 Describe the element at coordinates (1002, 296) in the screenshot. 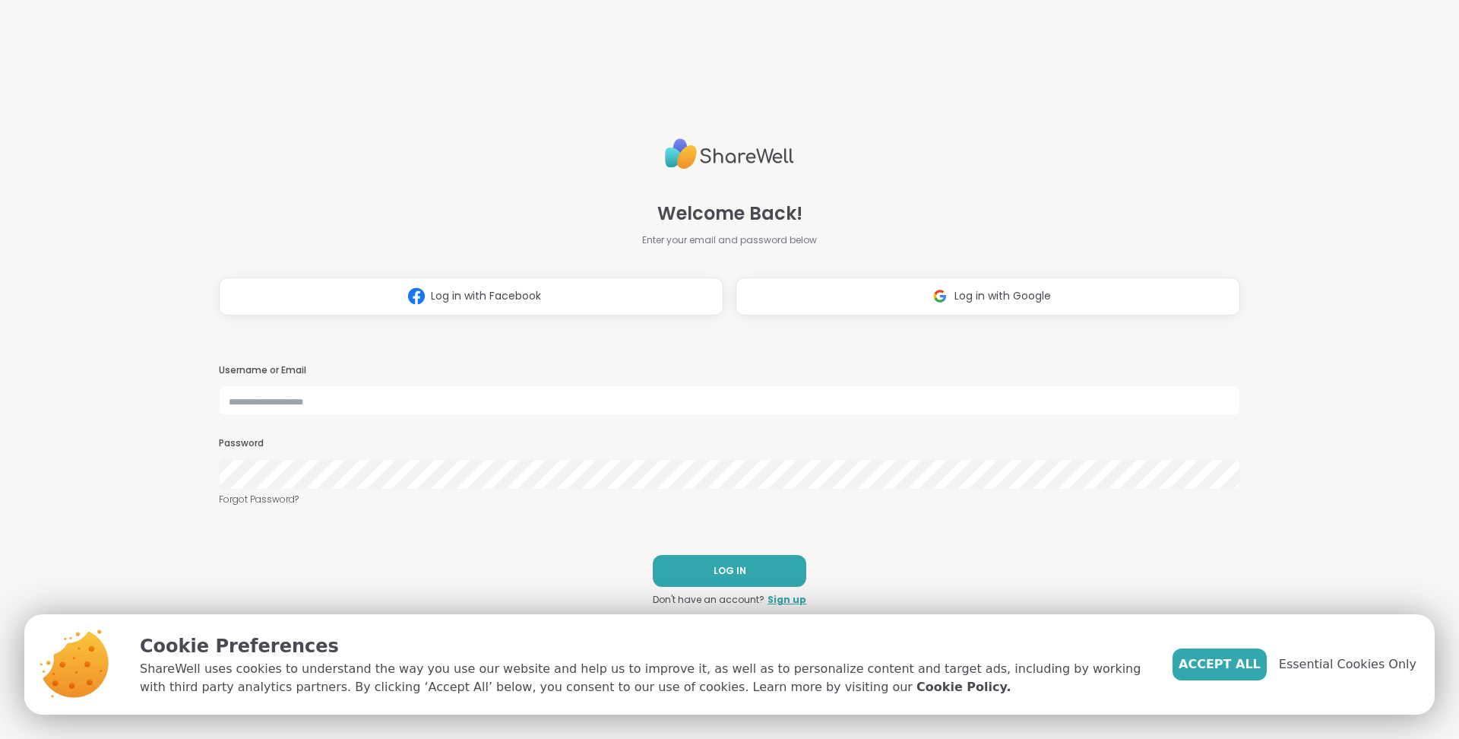

I see `span: Log in with Google` at that location.